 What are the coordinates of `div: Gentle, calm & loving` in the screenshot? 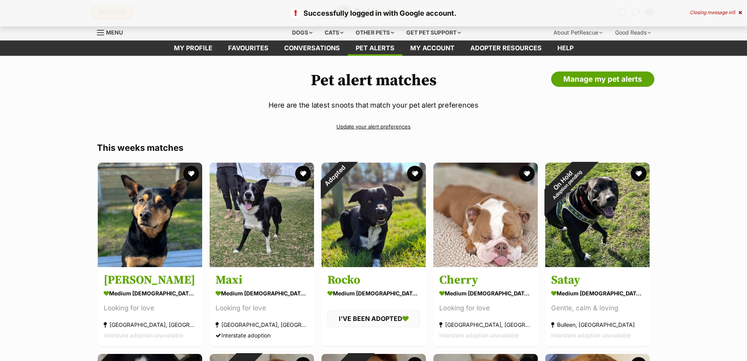 It's located at (597, 308).